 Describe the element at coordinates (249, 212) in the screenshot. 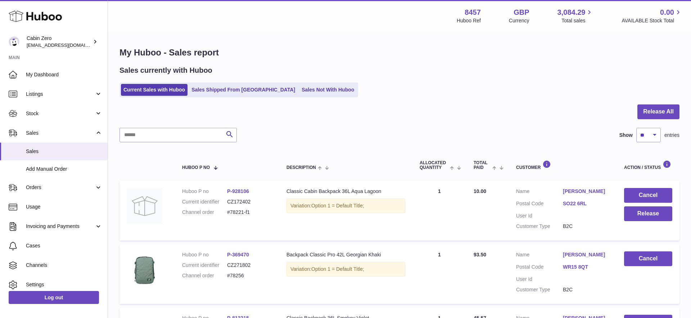

I see `dd: #78221-f1` at that location.